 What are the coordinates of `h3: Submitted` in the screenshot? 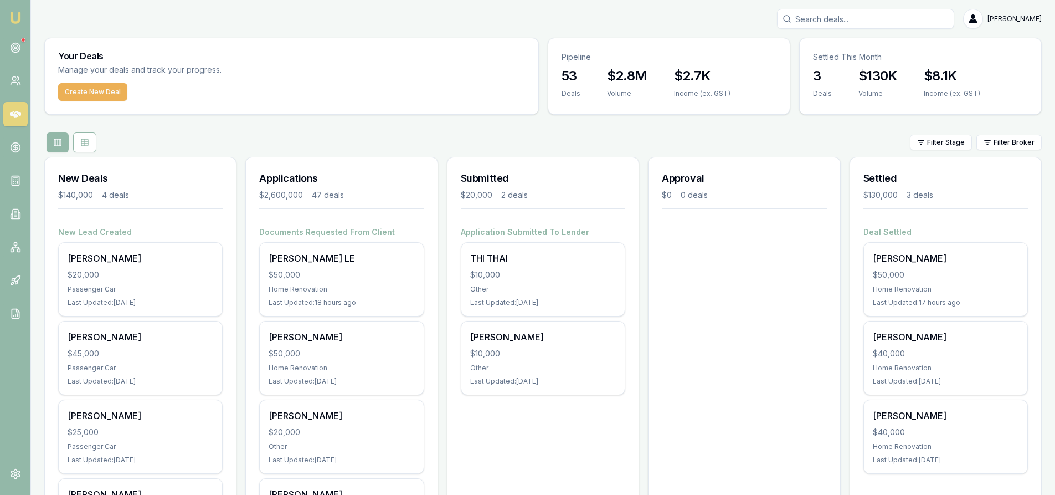 It's located at (543, 178).